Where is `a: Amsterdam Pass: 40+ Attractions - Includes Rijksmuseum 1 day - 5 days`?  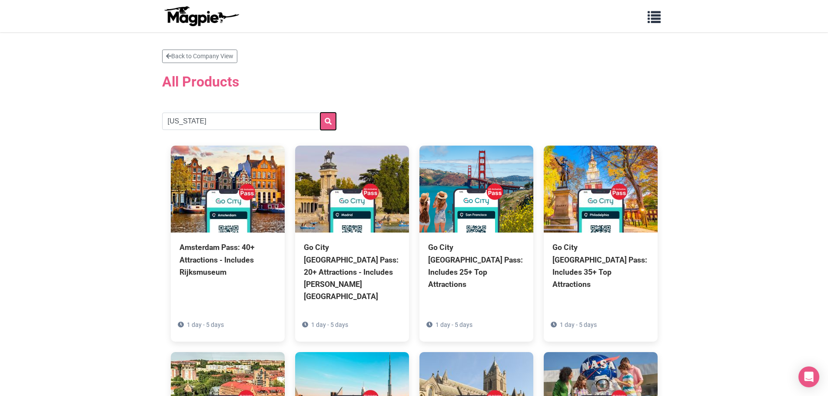 a: Amsterdam Pass: 40+ Attractions - Includes Rijksmuseum 1 day - 5 days is located at coordinates (228, 231).